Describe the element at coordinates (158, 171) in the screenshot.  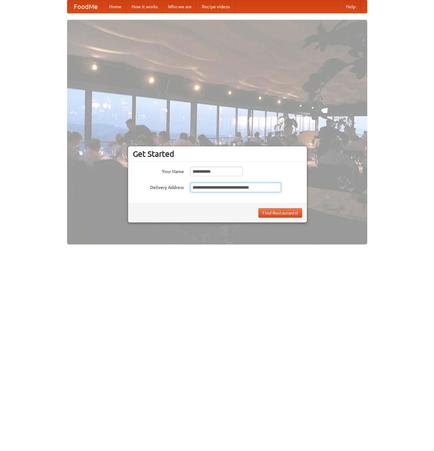
I see `label: Your Name` at that location.